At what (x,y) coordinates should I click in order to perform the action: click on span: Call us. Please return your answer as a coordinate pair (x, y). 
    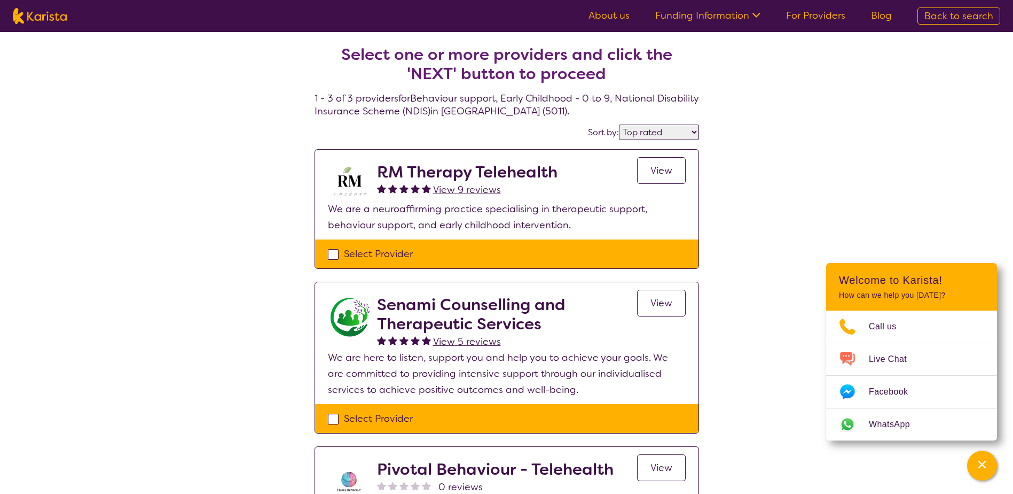
    Looking at the image, I should click on (889, 326).